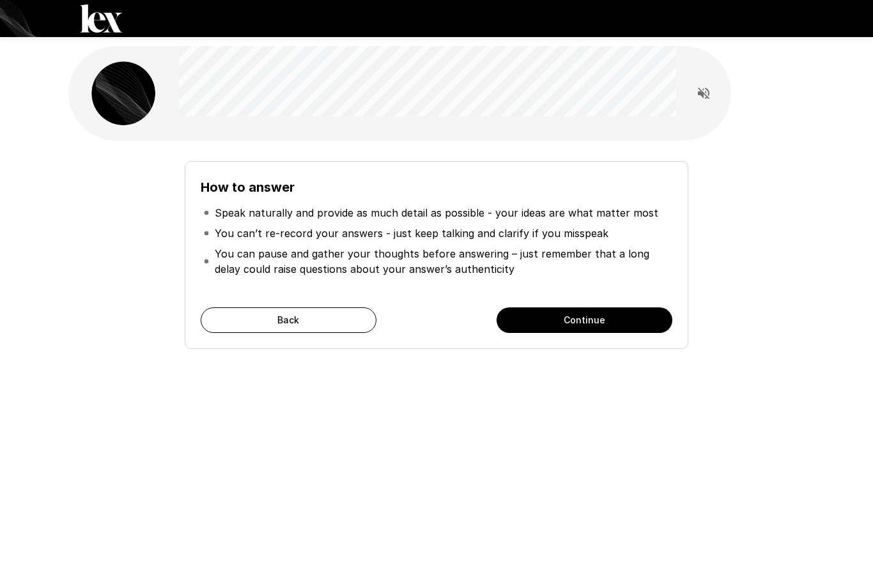  Describe the element at coordinates (247, 187) in the screenshot. I see `b: How to answer` at that location.